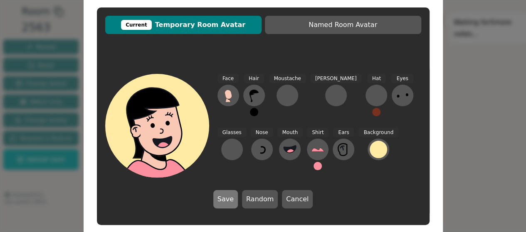  Describe the element at coordinates (343, 133) in the screenshot. I see `span: Ears` at that location.